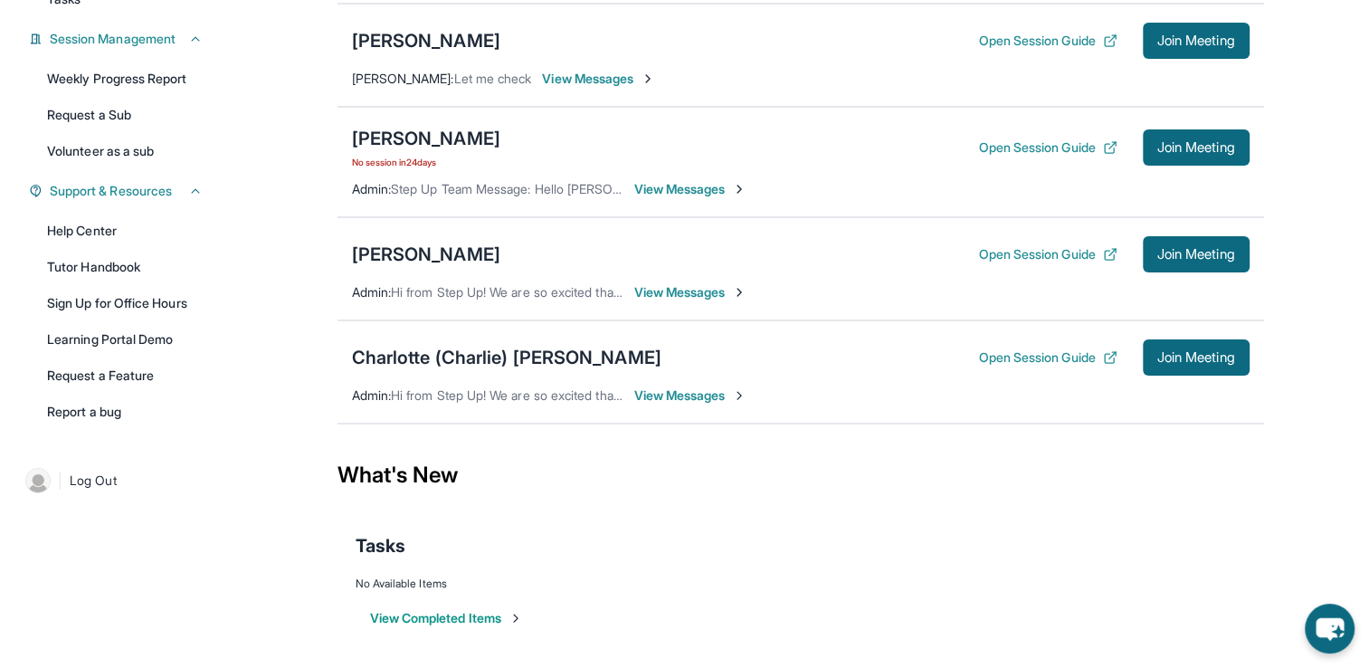 The width and height of the screenshot is (1369, 668). Describe the element at coordinates (125, 376) in the screenshot. I see `a: Request a Feature` at that location.